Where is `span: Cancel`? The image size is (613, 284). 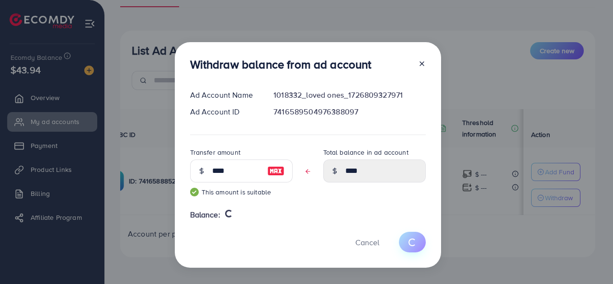 span: Cancel is located at coordinates (368, 243).